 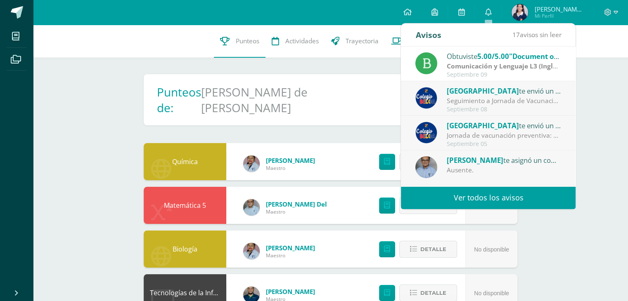 I want to click on span: Actividades, so click(x=302, y=41).